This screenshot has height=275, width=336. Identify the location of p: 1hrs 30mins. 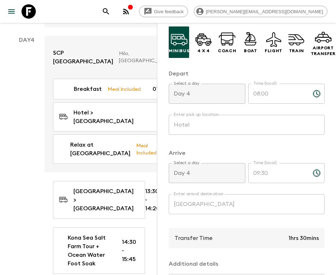
(303, 239).